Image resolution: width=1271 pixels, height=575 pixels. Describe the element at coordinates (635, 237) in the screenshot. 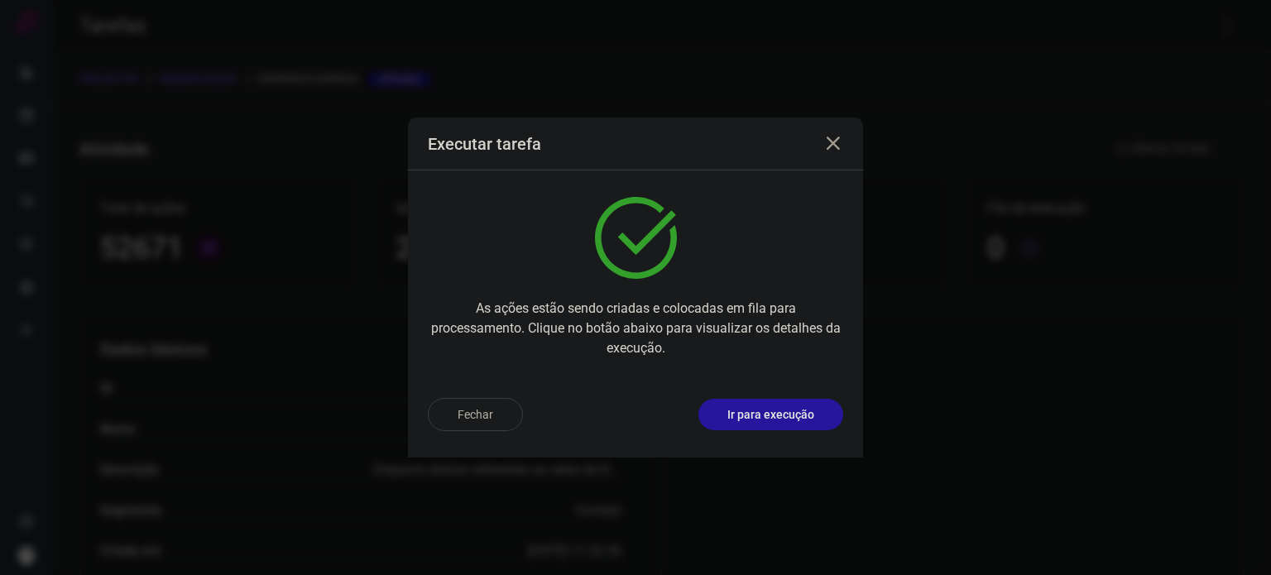

I see `img: verified.svg` at that location.